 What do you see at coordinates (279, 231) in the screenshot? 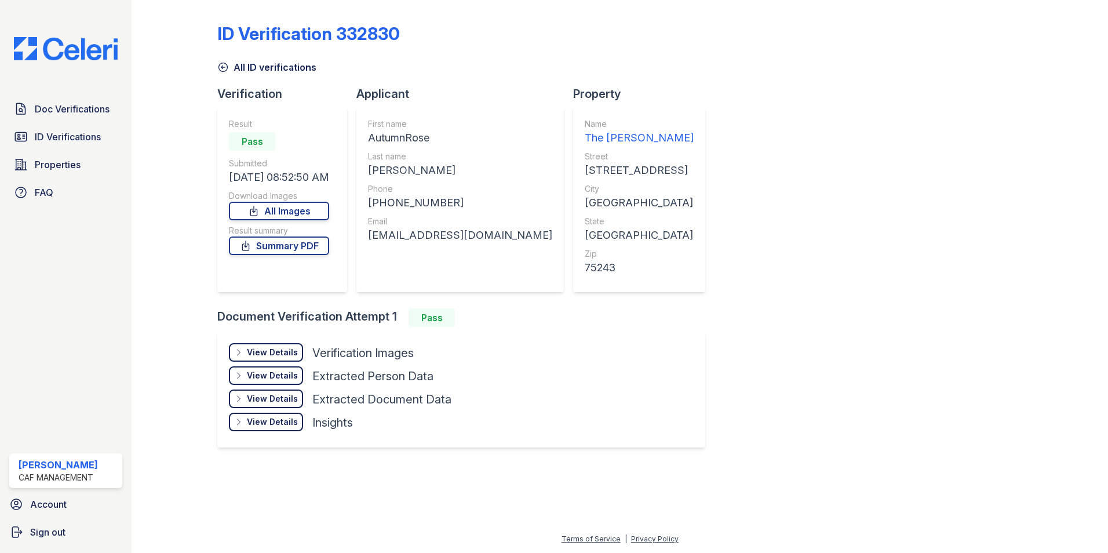
I see `div: Result summary` at bounding box center [279, 231].